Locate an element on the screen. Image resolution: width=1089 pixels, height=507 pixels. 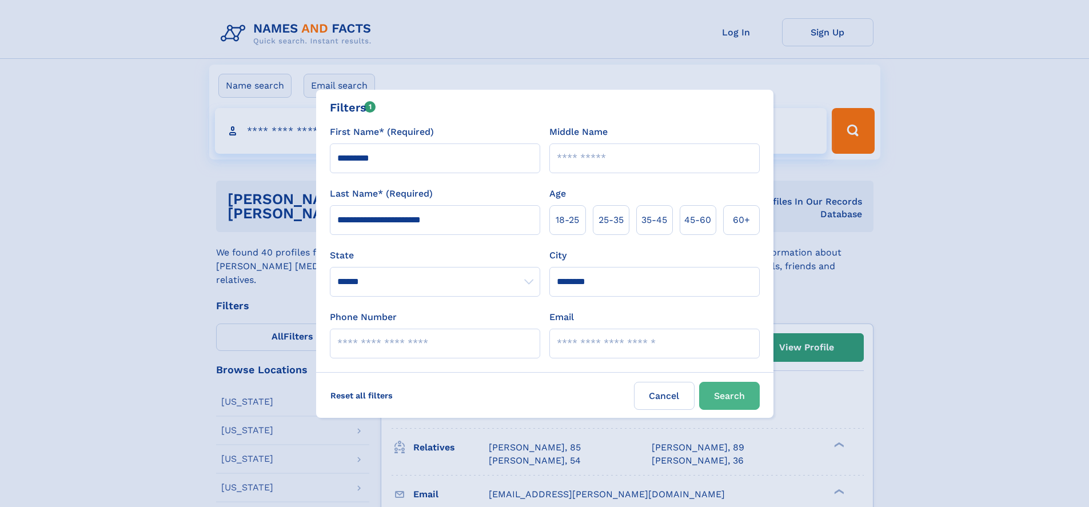
label: Reset all filters is located at coordinates (361, 396).